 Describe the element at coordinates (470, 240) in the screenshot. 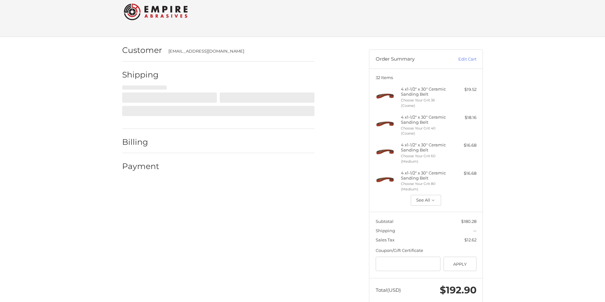

I see `span: $12.62` at that location.